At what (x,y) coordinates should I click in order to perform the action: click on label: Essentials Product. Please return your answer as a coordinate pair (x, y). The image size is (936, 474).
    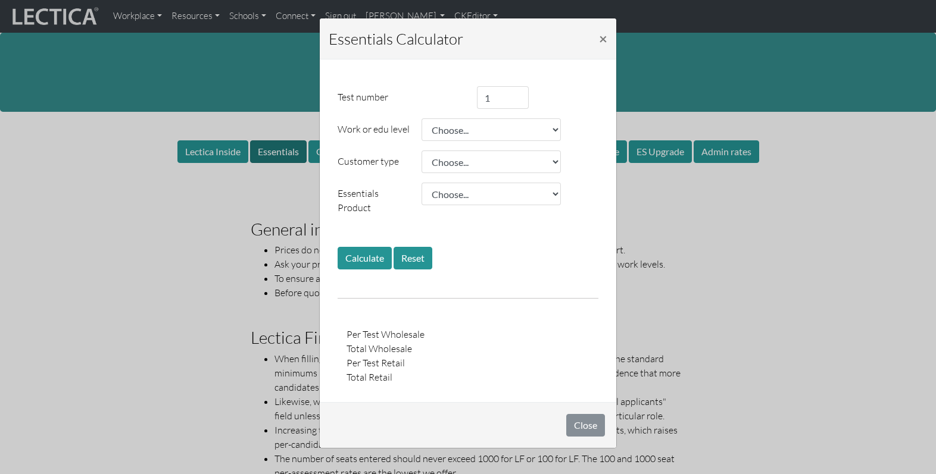
    Looking at the image, I should click on (375, 201).